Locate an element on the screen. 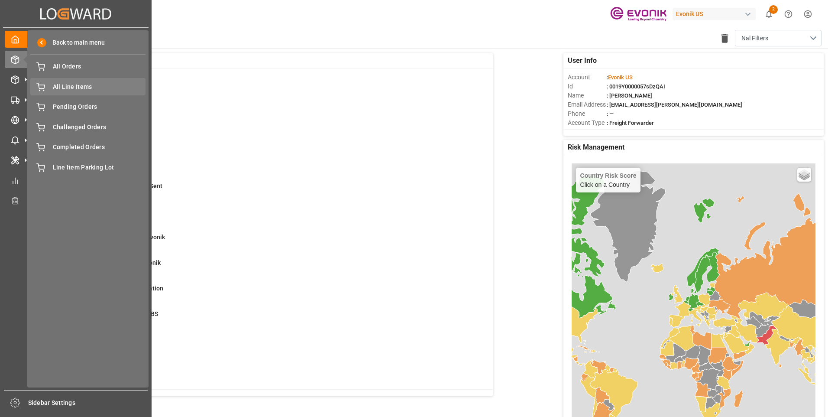 The height and width of the screenshot is (417, 828). span: User Info is located at coordinates (582, 61).